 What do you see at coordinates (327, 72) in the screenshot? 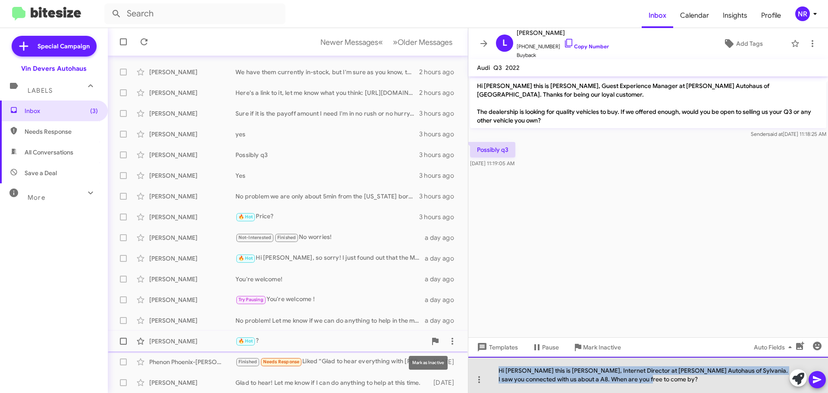
I see `div: We have them currently in-stock, but I'm sure as you know, they are always in high-demand` at bounding box center [327, 72].